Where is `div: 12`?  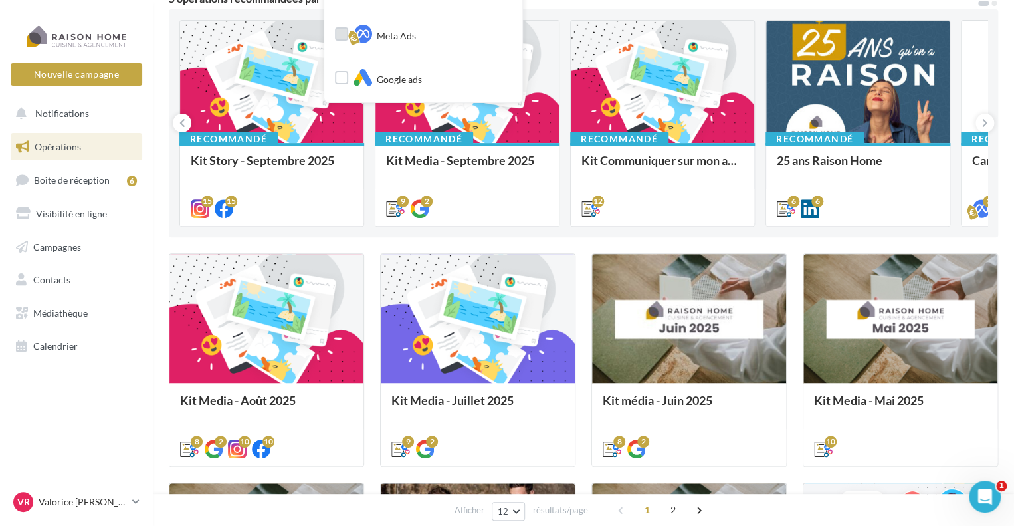 div: 12 is located at coordinates (598, 201).